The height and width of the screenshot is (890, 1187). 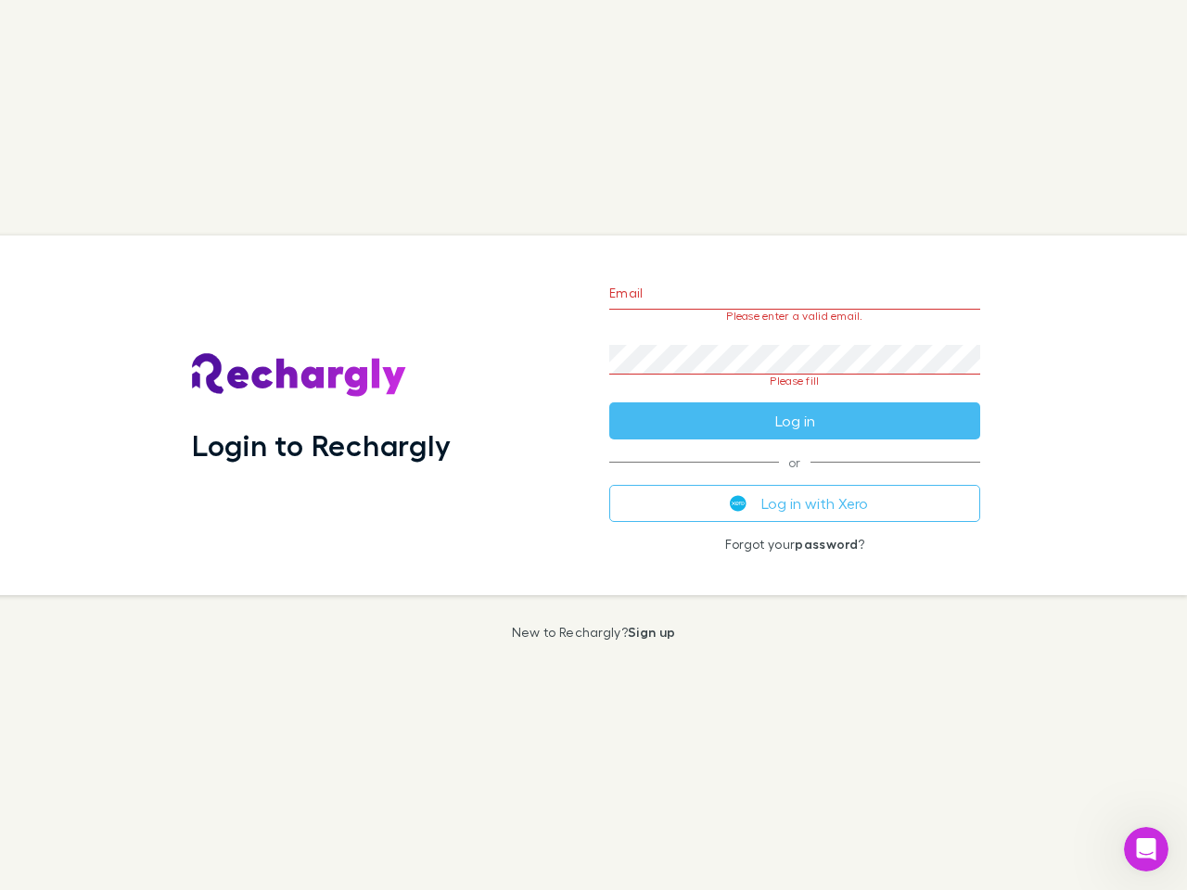 What do you see at coordinates (795, 381) in the screenshot?
I see `p: Please fill` at bounding box center [795, 381].